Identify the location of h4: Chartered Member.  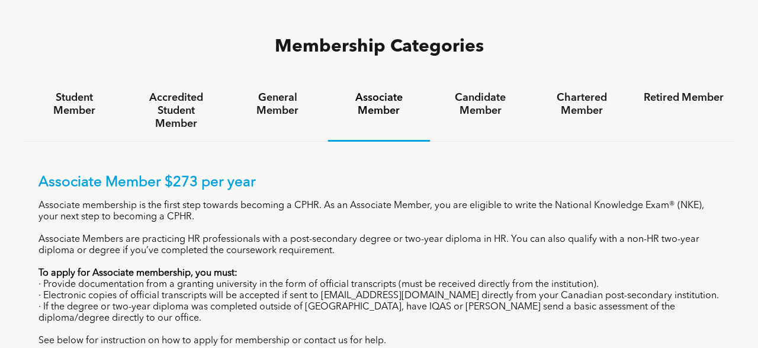
(581, 104).